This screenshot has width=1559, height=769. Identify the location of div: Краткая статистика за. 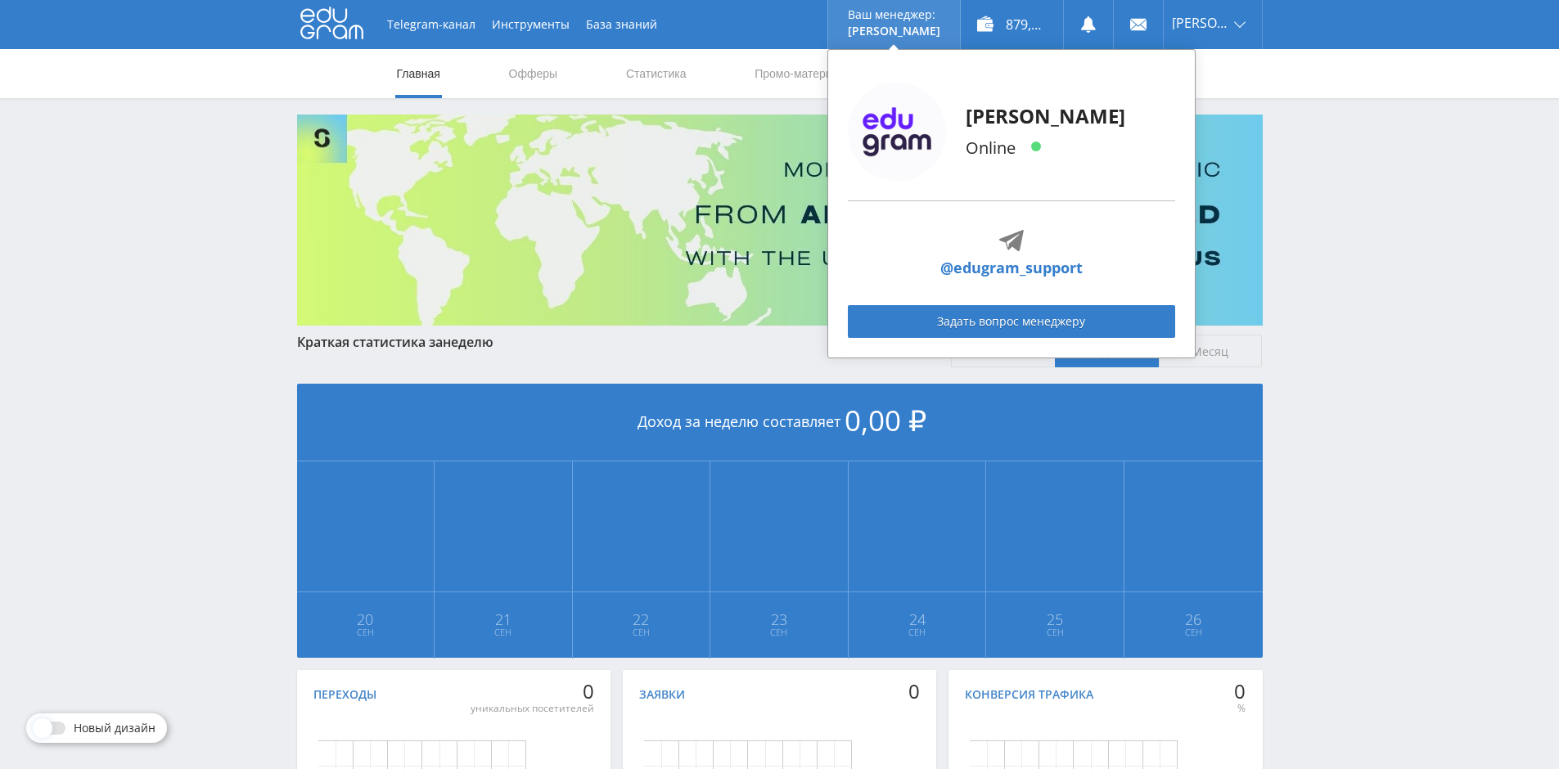
(616, 342).